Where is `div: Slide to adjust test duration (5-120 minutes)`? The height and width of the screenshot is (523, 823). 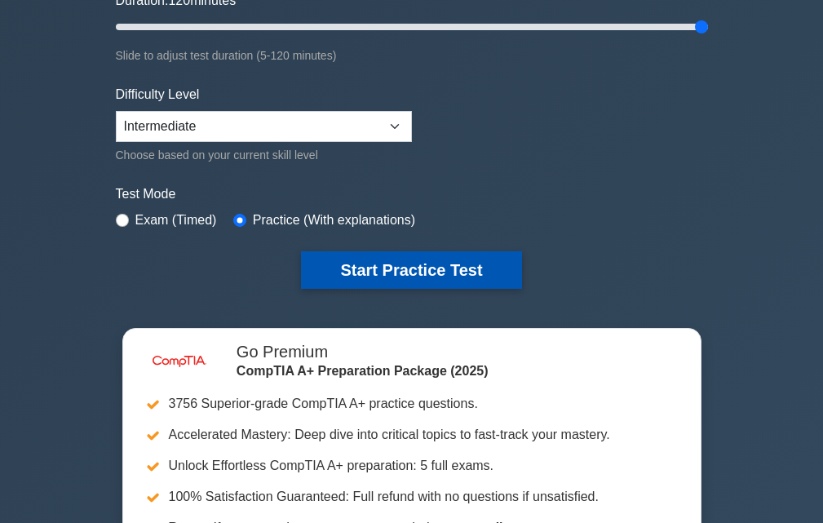 div: Slide to adjust test duration (5-120 minutes) is located at coordinates (412, 55).